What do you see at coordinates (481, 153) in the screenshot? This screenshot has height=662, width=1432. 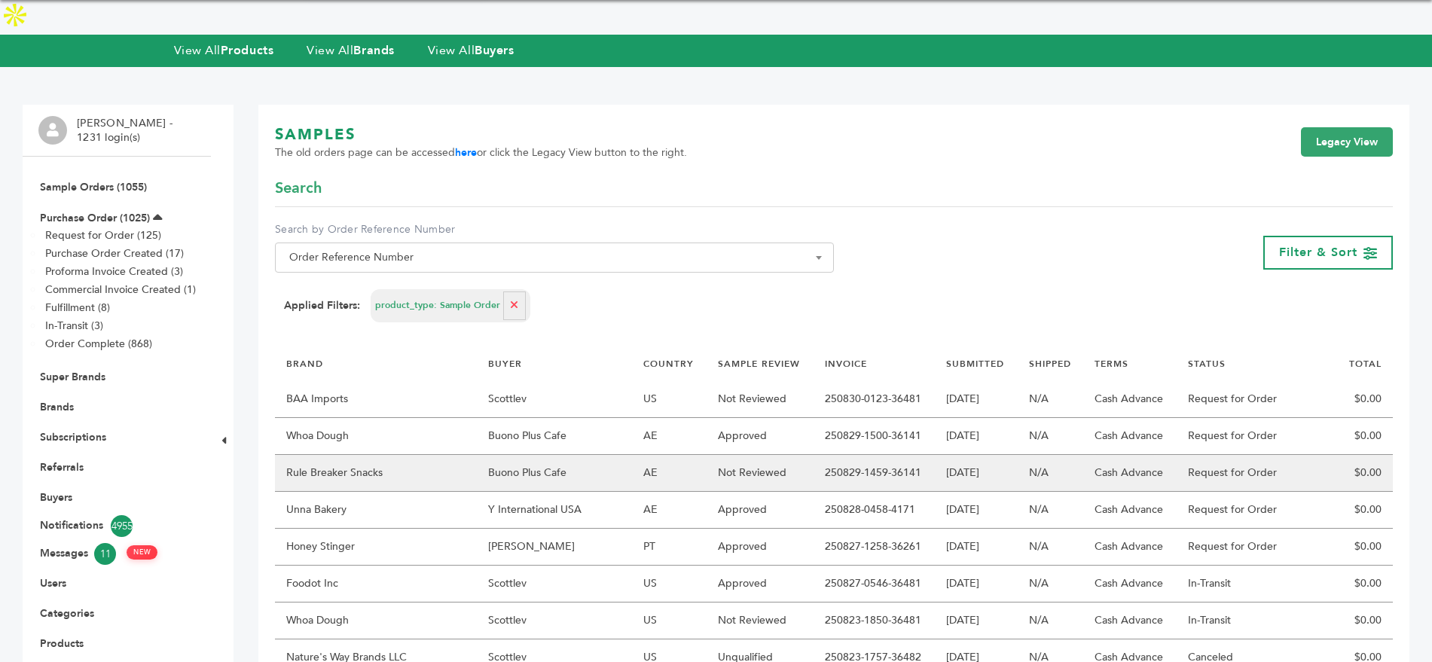 I see `span: The old orders page can be accessed or click the Legacy View button to the right.` at bounding box center [481, 153].